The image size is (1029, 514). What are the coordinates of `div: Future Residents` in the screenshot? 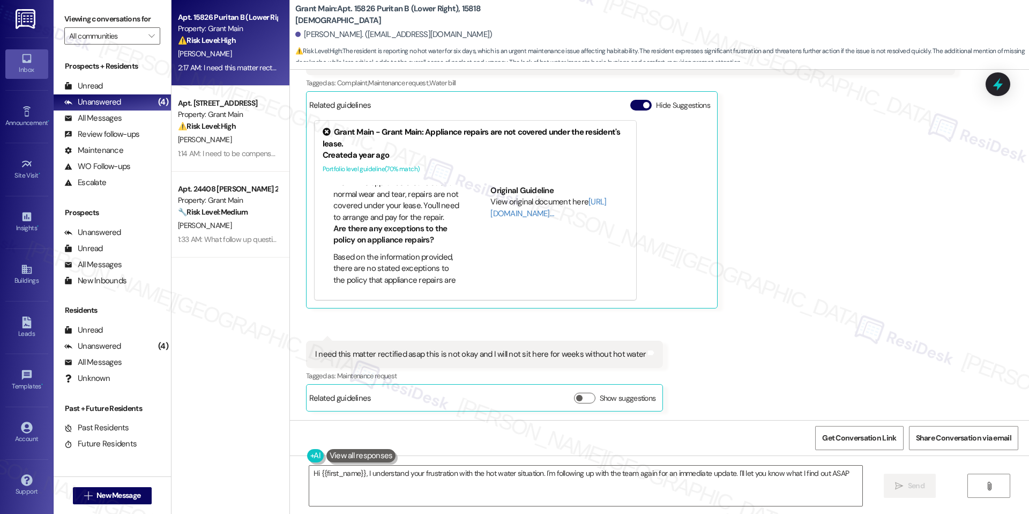 It's located at (100, 443).